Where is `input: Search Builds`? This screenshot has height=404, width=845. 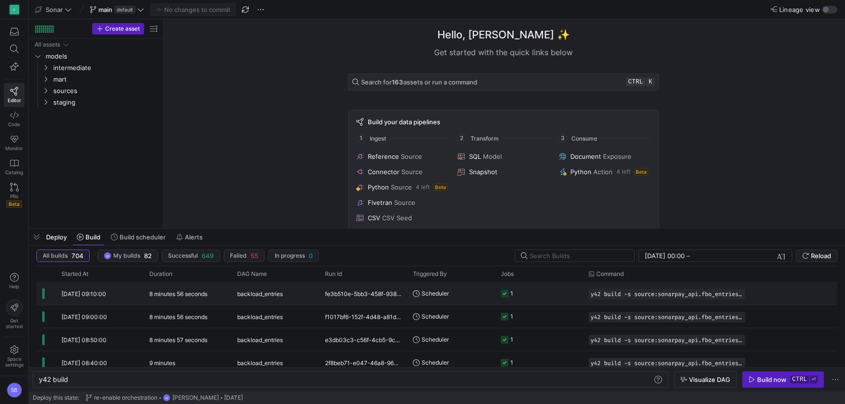
input: Search Builds is located at coordinates (578, 256).